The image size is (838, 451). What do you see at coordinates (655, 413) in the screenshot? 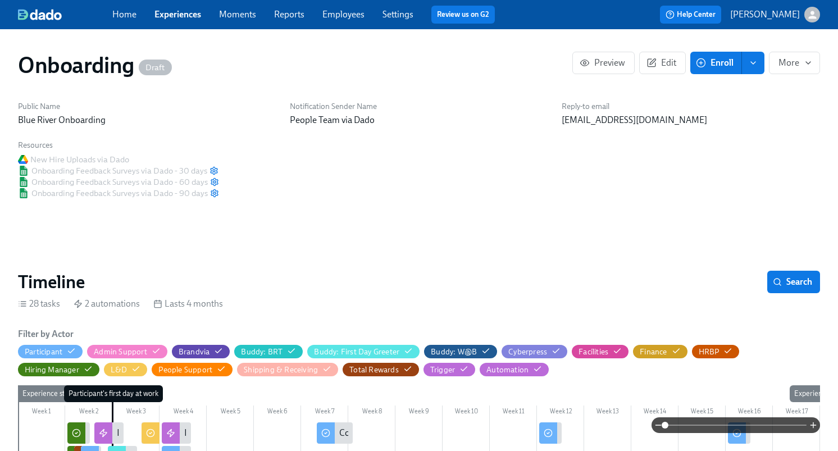
I see `div: Week 14` at bounding box center [655, 413].